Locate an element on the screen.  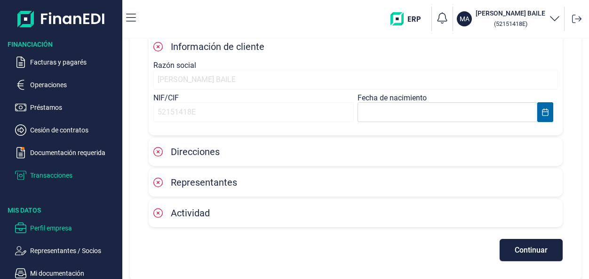
img: Logo de aplicación is located at coordinates (61, 19).